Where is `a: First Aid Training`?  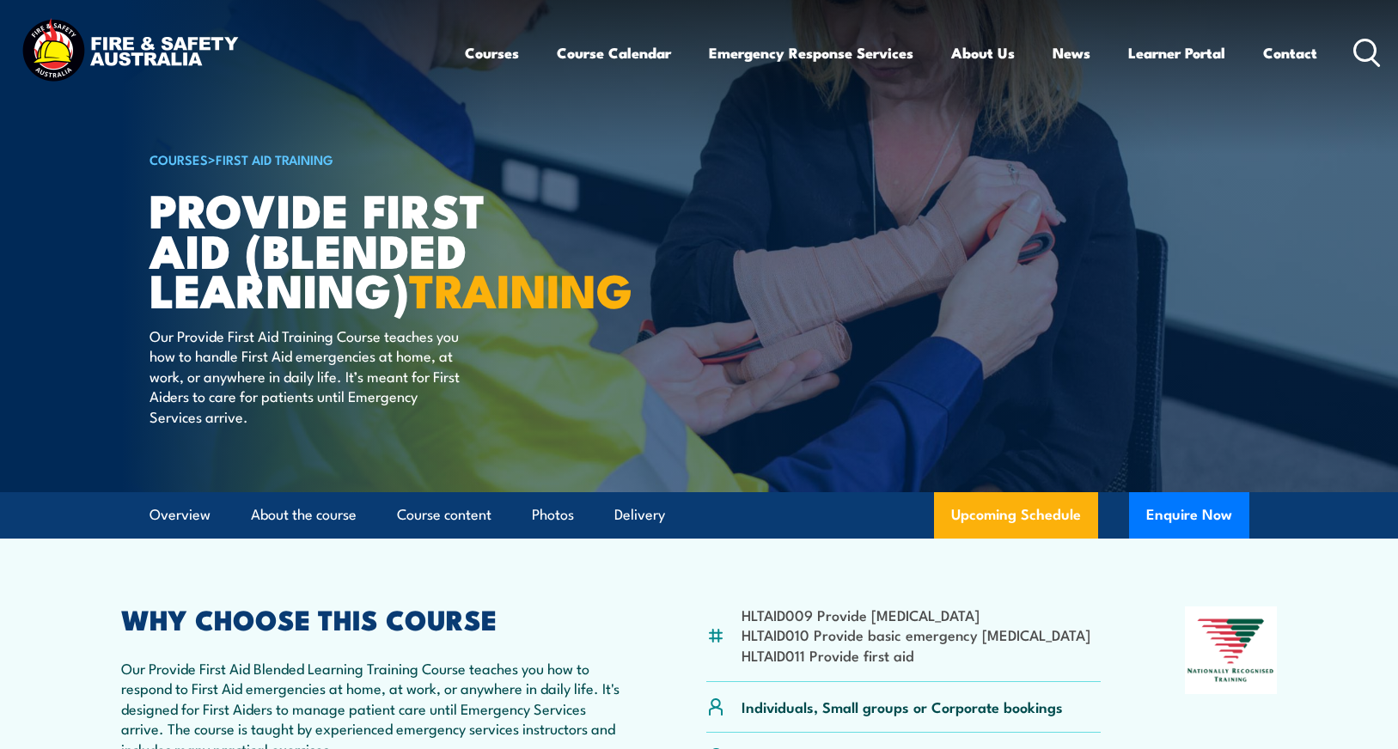
a: First Aid Training is located at coordinates (274, 159).